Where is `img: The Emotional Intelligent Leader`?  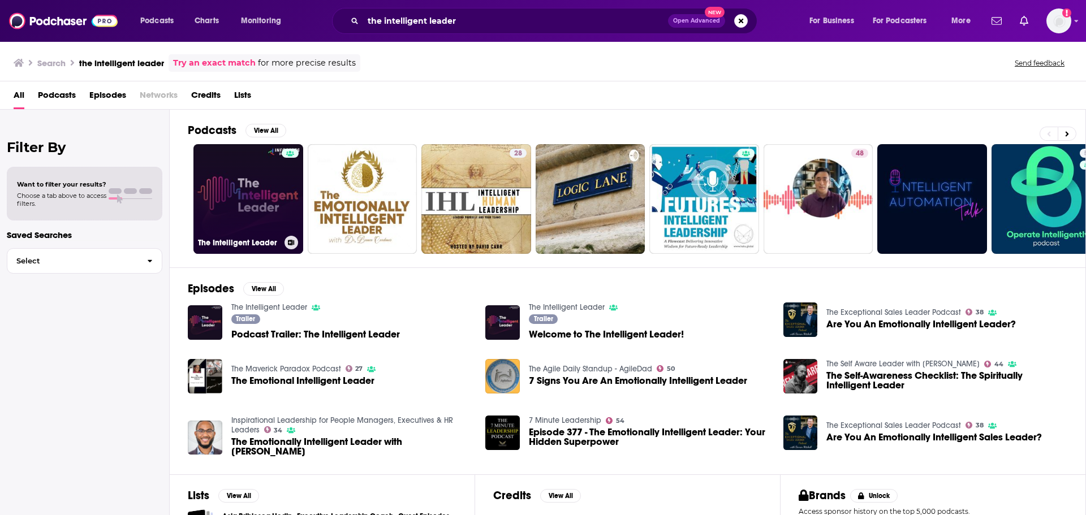
img: The Emotional Intelligent Leader is located at coordinates (205, 376).